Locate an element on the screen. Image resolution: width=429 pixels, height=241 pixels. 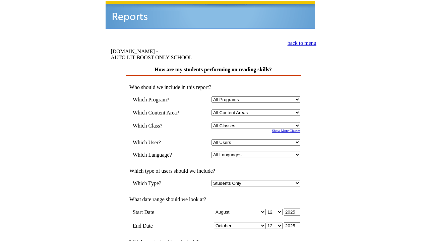
nobr: AUTO LIT BOOST ONLY SCHOOL is located at coordinates (151, 57).